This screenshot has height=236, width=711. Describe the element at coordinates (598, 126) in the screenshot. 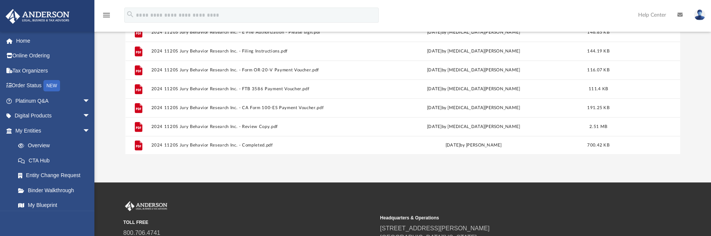

I see `span: 2.51 MB` at that location.